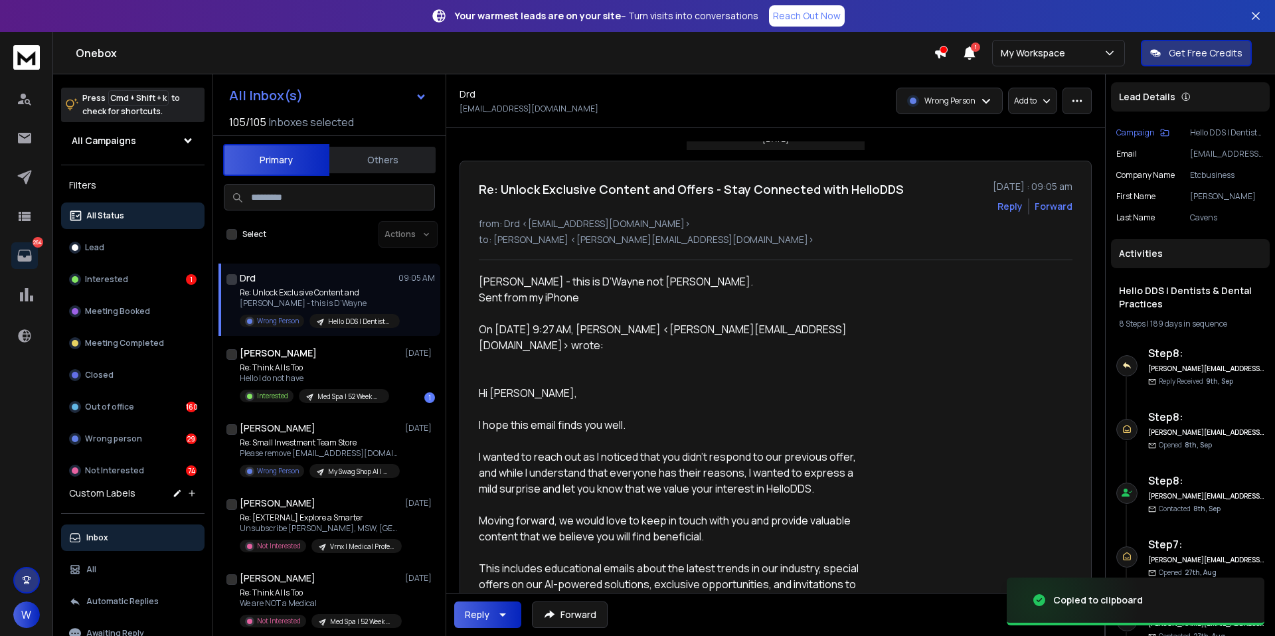 Image resolution: width=1275 pixels, height=636 pixels. I want to click on p: Campaign, so click(1135, 133).